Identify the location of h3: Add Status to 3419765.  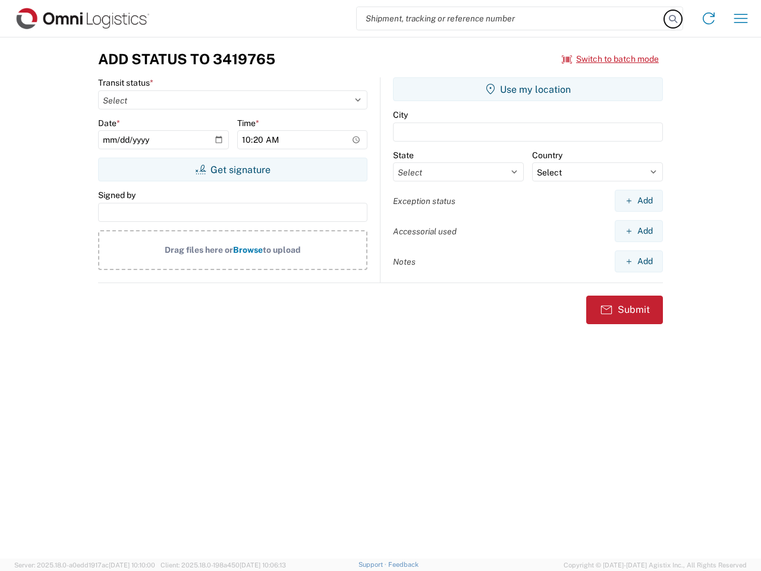
(187, 59).